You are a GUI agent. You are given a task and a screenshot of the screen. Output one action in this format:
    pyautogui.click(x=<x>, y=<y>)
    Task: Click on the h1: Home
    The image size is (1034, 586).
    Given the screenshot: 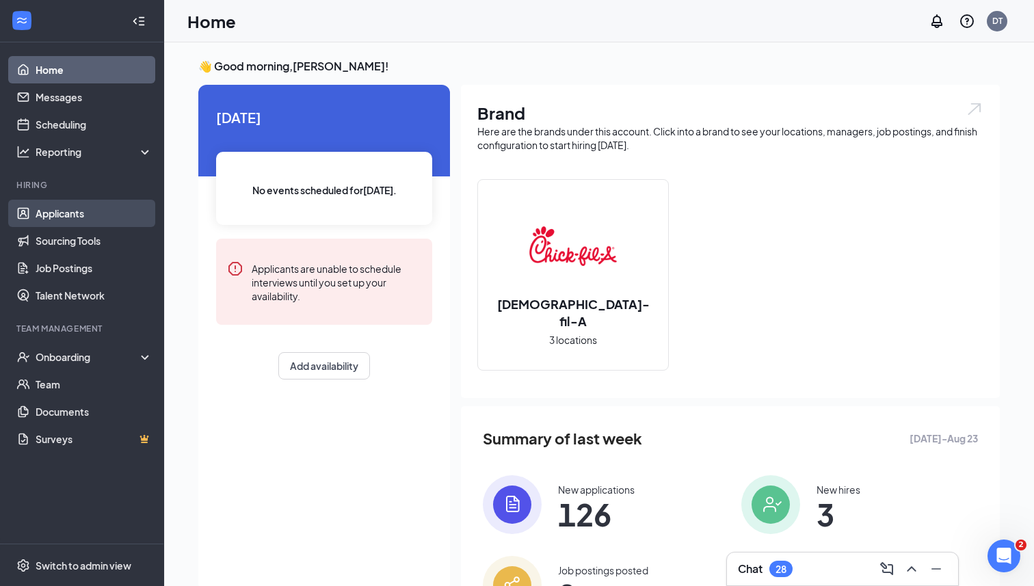 What is the action you would take?
    pyautogui.click(x=211, y=21)
    